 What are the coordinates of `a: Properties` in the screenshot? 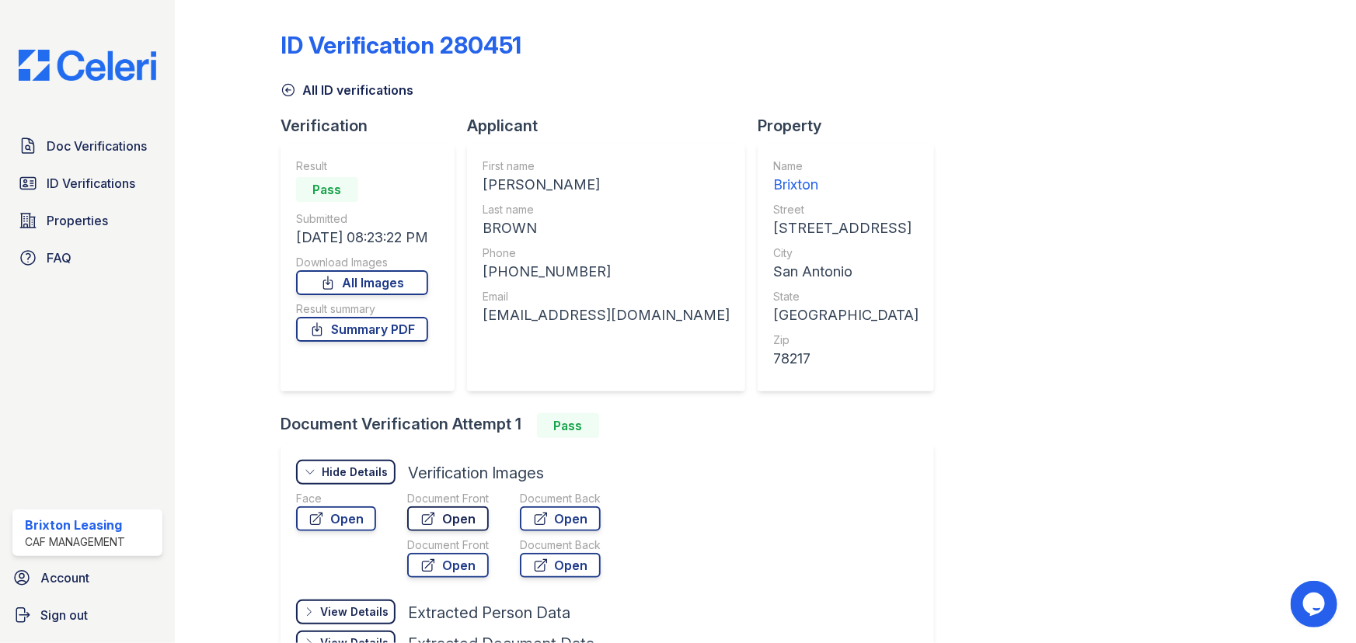 It's located at (87, 221).